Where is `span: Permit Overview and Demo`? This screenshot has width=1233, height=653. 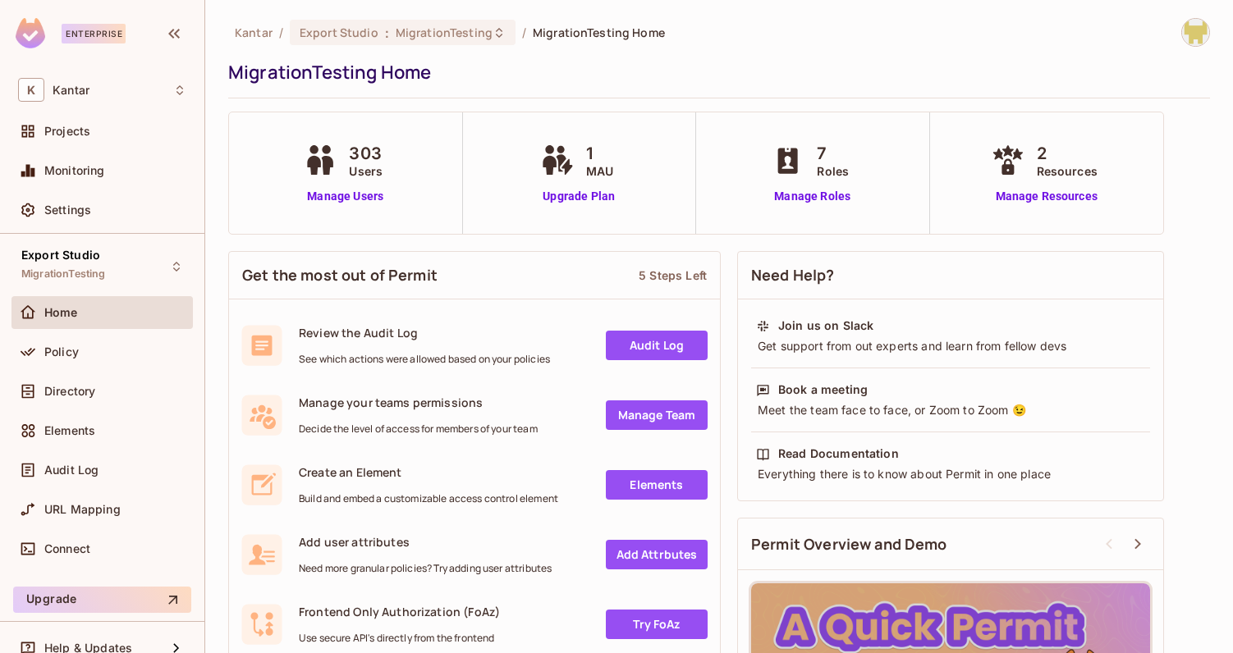
span: Permit Overview and Demo is located at coordinates (849, 544).